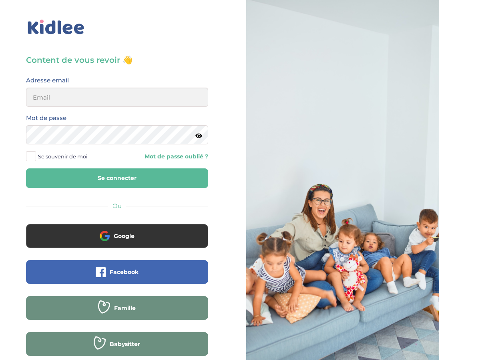 The image size is (480, 360). I want to click on label: Mot de passe, so click(46, 118).